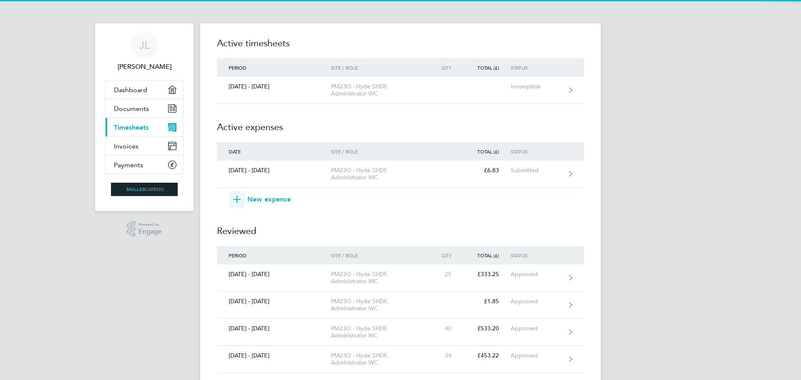 Image resolution: width=801 pixels, height=380 pixels. What do you see at coordinates (131, 109) in the screenshot?
I see `span: Documents` at bounding box center [131, 109].